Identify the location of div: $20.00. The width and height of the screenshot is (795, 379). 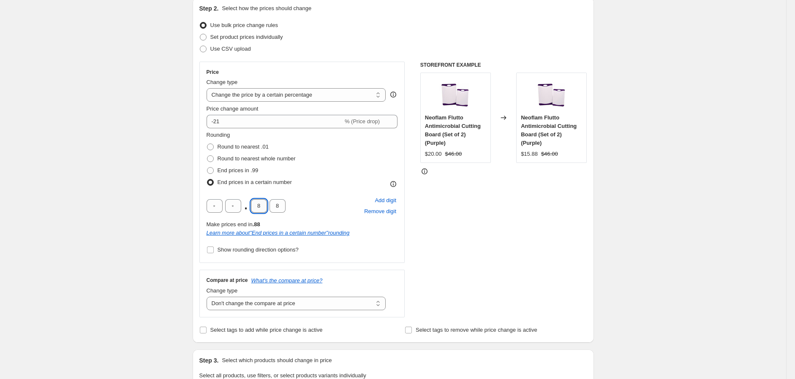
(434, 154).